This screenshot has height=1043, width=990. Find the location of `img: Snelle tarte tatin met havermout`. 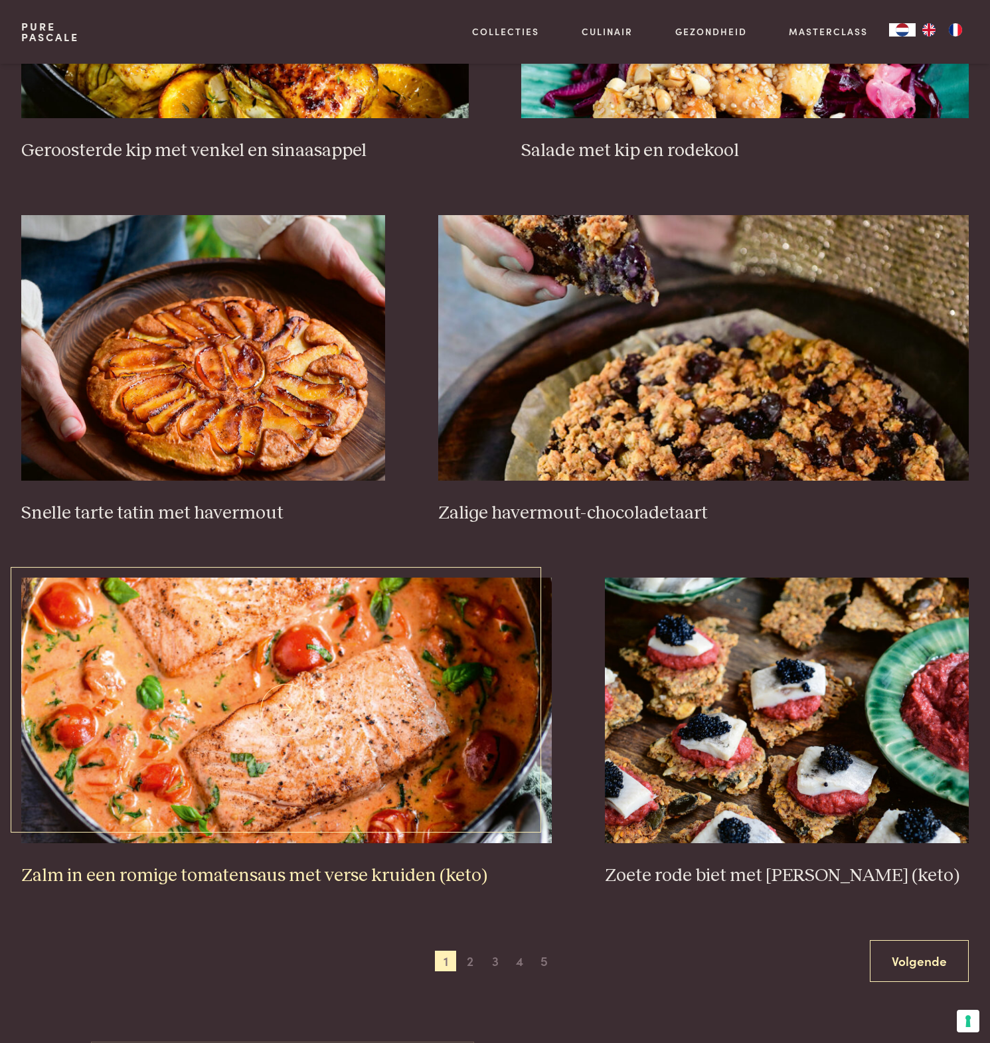

img: Snelle tarte tatin met havermout is located at coordinates (203, 348).